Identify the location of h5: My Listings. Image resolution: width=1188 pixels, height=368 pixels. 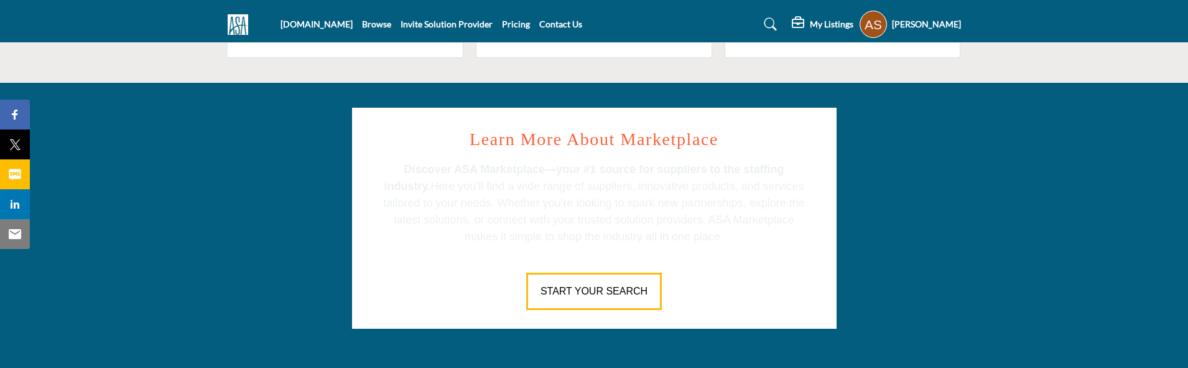
(832, 24).